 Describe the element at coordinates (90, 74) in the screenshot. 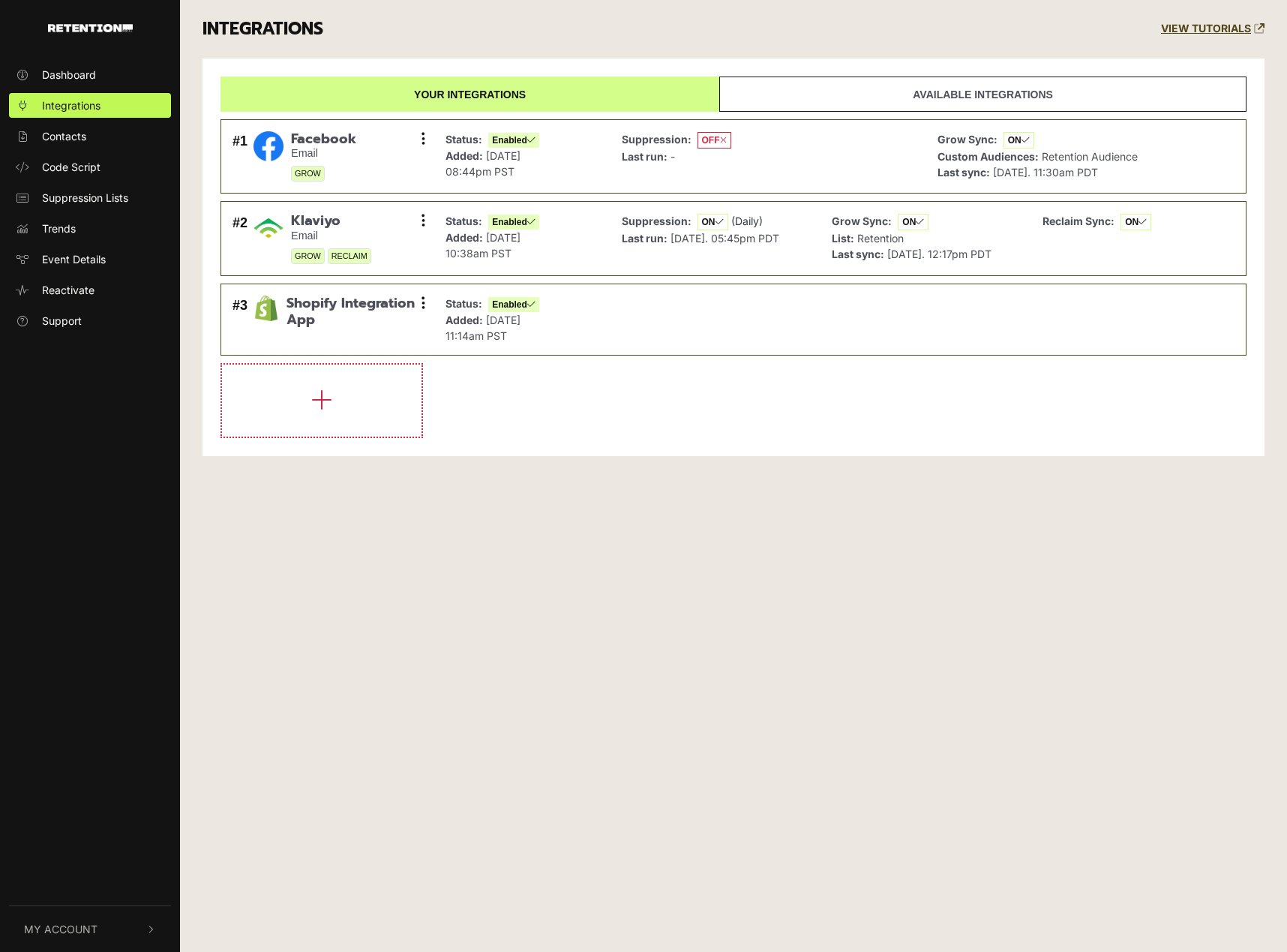

I see `a: Dashboard` at that location.